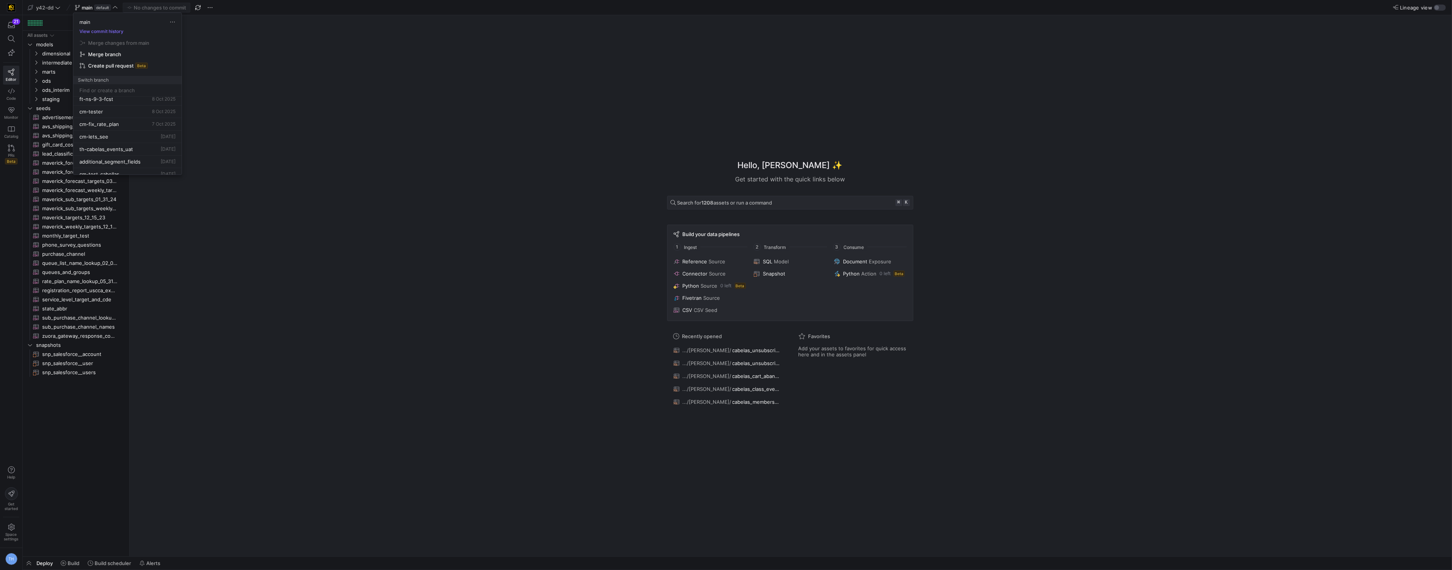 The image size is (1452, 570). I want to click on button: Merge branch, so click(127, 54).